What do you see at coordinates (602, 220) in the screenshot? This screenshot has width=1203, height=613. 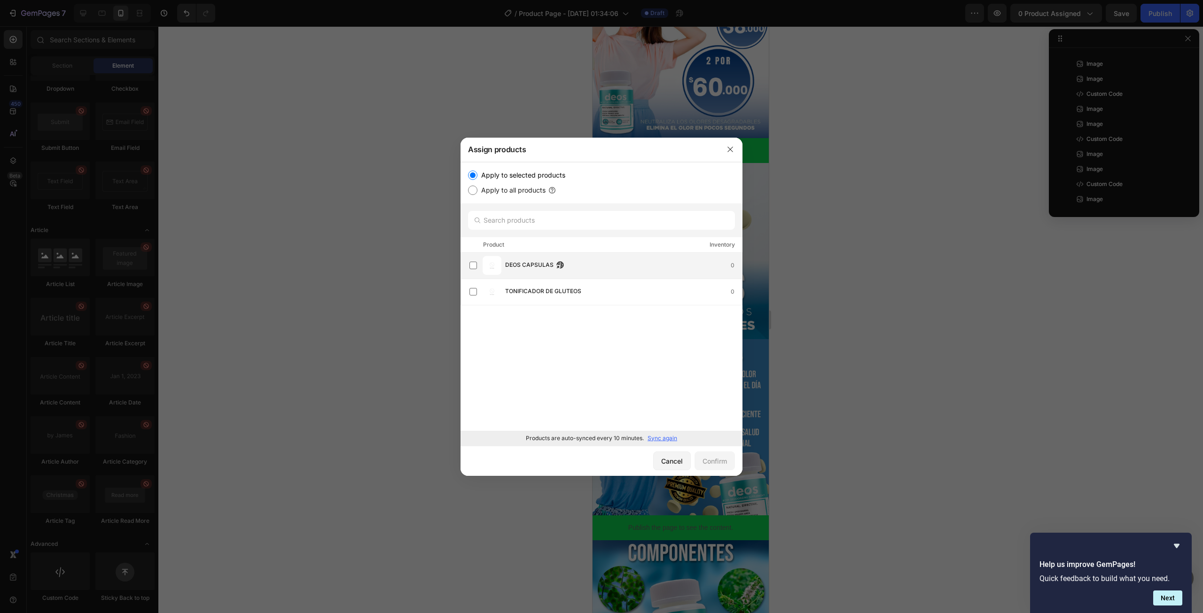 I see `input: Search products` at bounding box center [602, 220].